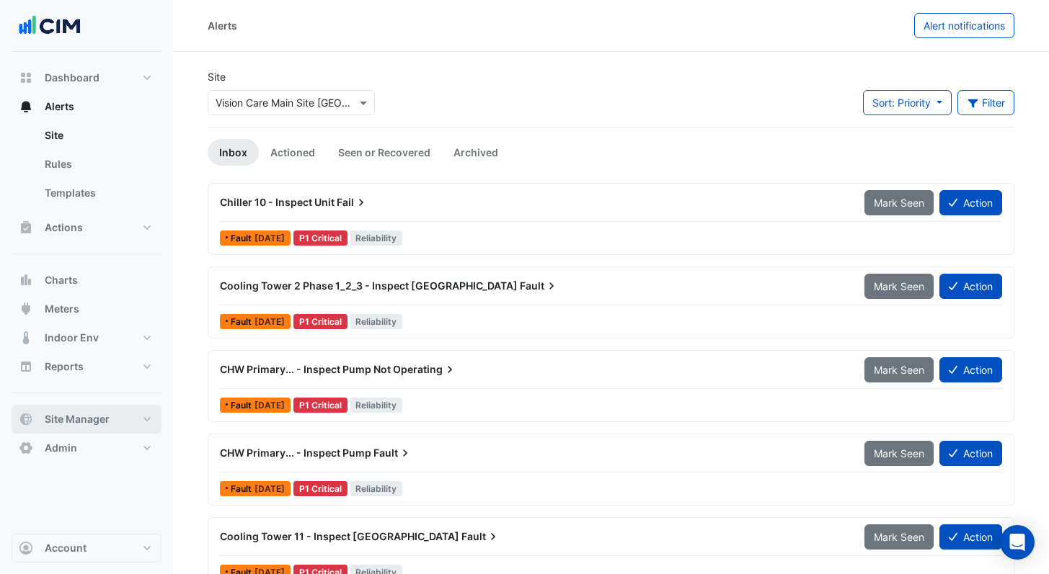 The width and height of the screenshot is (1049, 574). I want to click on app-icon: Site Manager, so click(26, 419).